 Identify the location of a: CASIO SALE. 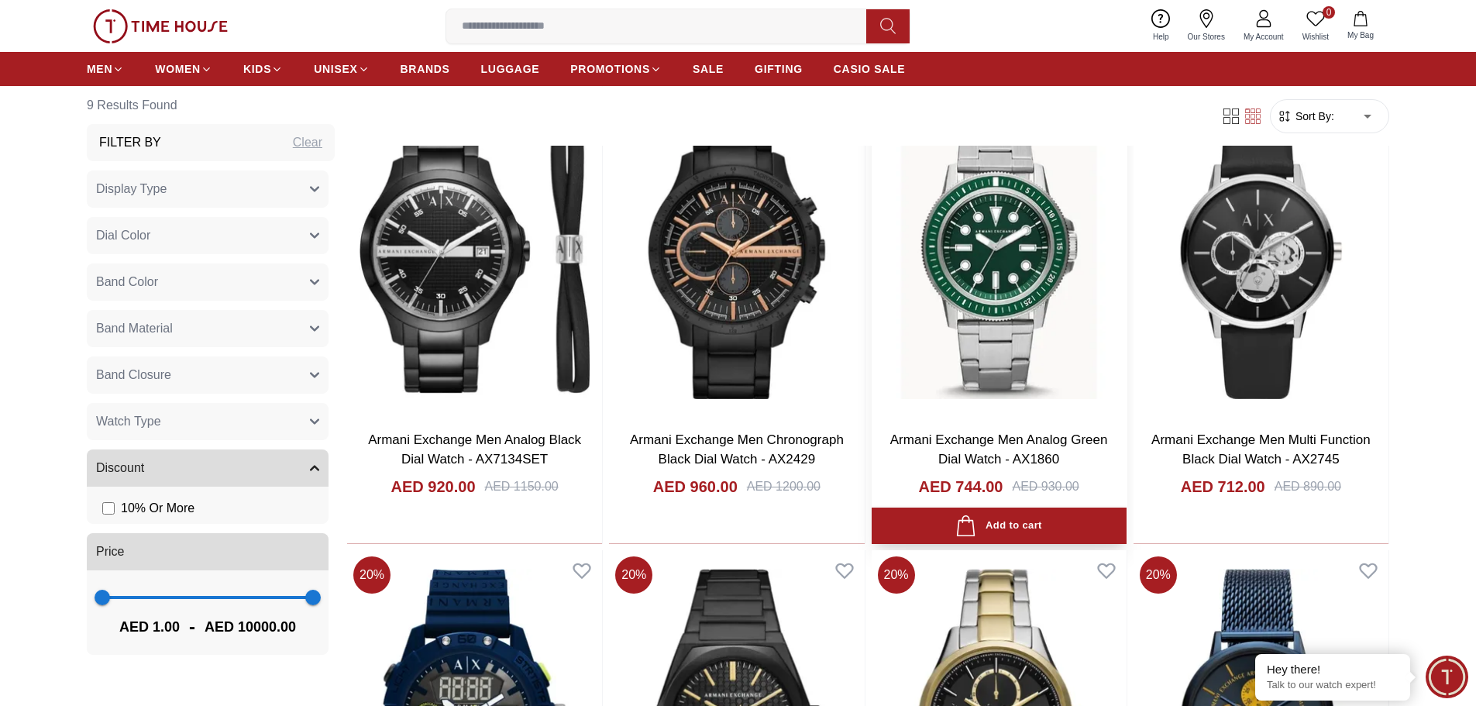
(869, 69).